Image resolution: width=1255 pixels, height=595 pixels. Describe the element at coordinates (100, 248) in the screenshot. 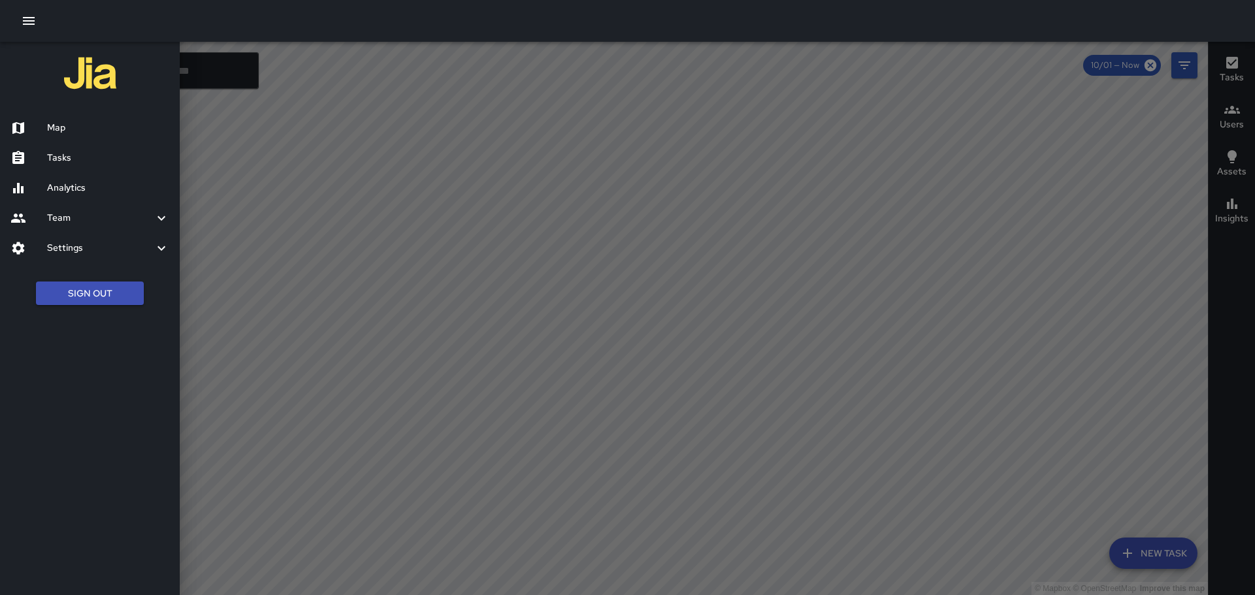

I see `h6: Settings` at that location.